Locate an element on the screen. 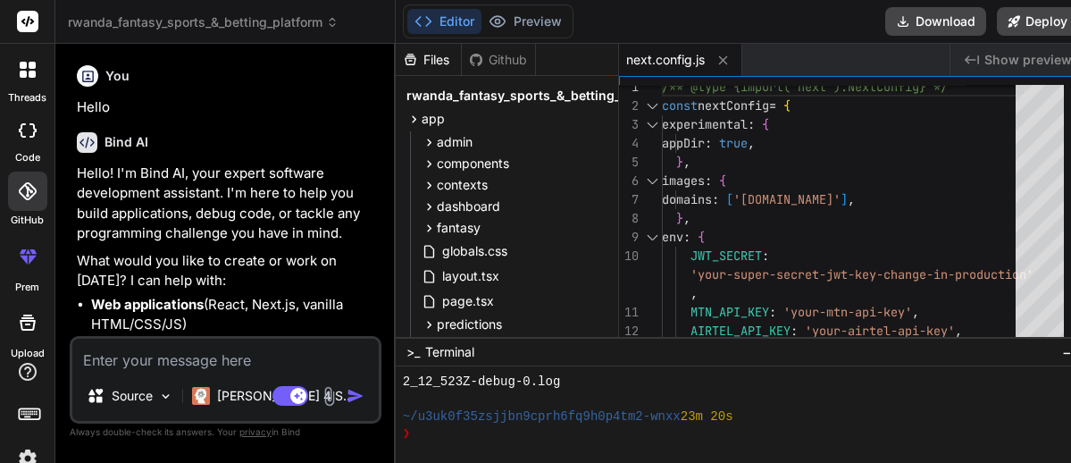 The height and width of the screenshot is (463, 1071). label: Upload is located at coordinates (28, 353).